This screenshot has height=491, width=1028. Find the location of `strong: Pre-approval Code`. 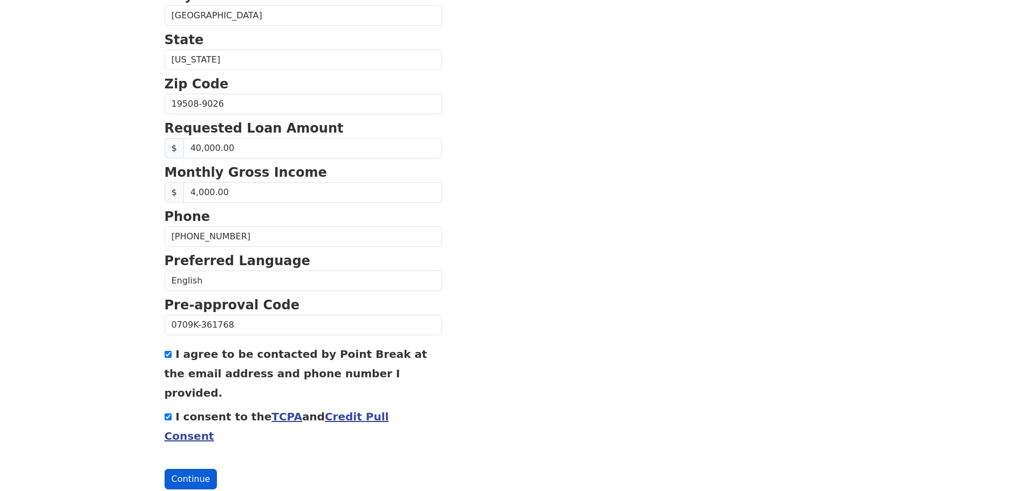

strong: Pre-approval Code is located at coordinates (232, 305).